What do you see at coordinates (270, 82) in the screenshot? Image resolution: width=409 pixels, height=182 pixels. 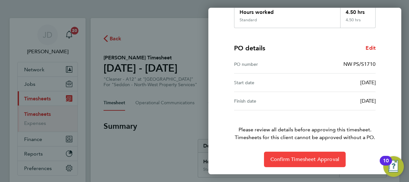 I see `div: Start date` at bounding box center [270, 82].